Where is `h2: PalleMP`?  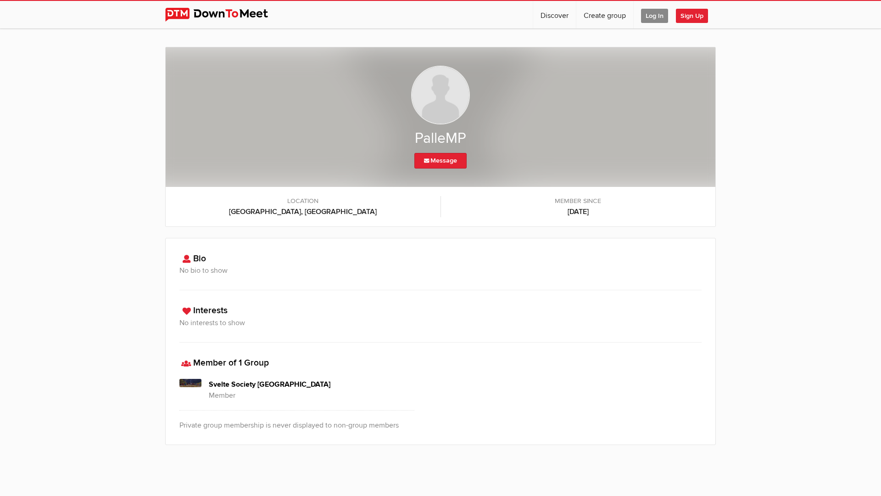
h2: PalleMP is located at coordinates (440, 139).